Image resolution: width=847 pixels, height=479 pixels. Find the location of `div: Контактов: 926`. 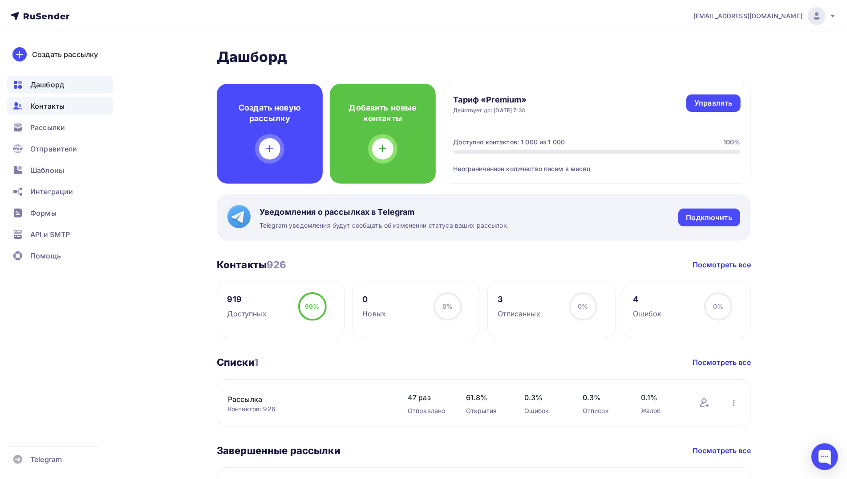

div: Контактов: 926 is located at coordinates (309, 409).